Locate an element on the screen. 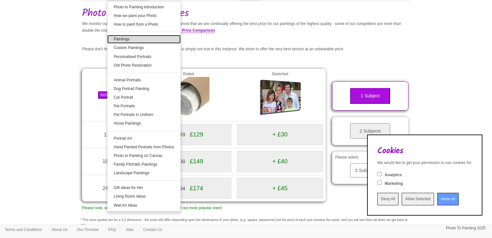  a: Living Room Ideas is located at coordinates (144, 197).